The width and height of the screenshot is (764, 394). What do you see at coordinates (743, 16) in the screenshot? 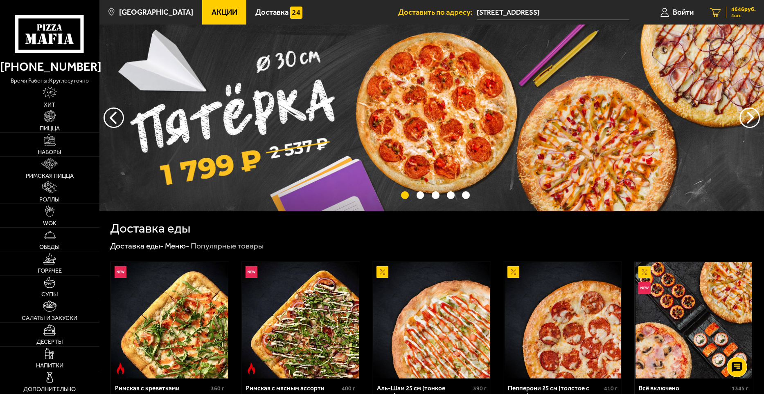
I see `span: 4 шт.` at bounding box center [743, 16].